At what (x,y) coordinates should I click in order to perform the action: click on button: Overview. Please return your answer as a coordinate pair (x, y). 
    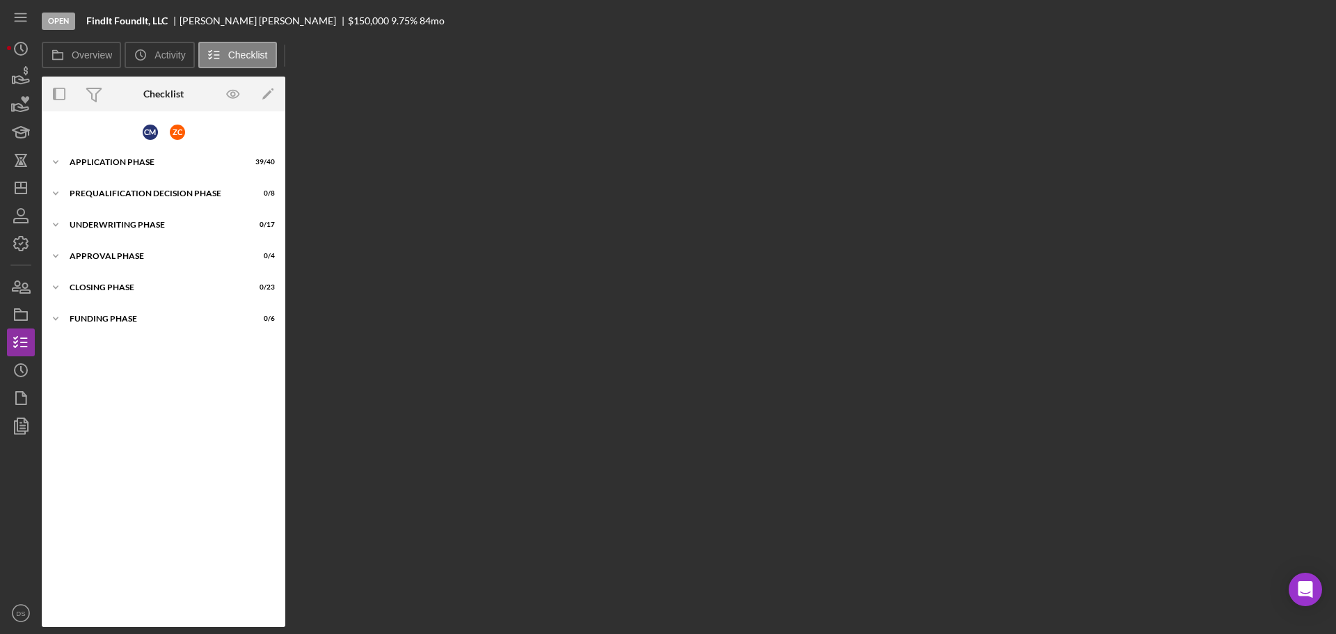
    Looking at the image, I should click on (81, 55).